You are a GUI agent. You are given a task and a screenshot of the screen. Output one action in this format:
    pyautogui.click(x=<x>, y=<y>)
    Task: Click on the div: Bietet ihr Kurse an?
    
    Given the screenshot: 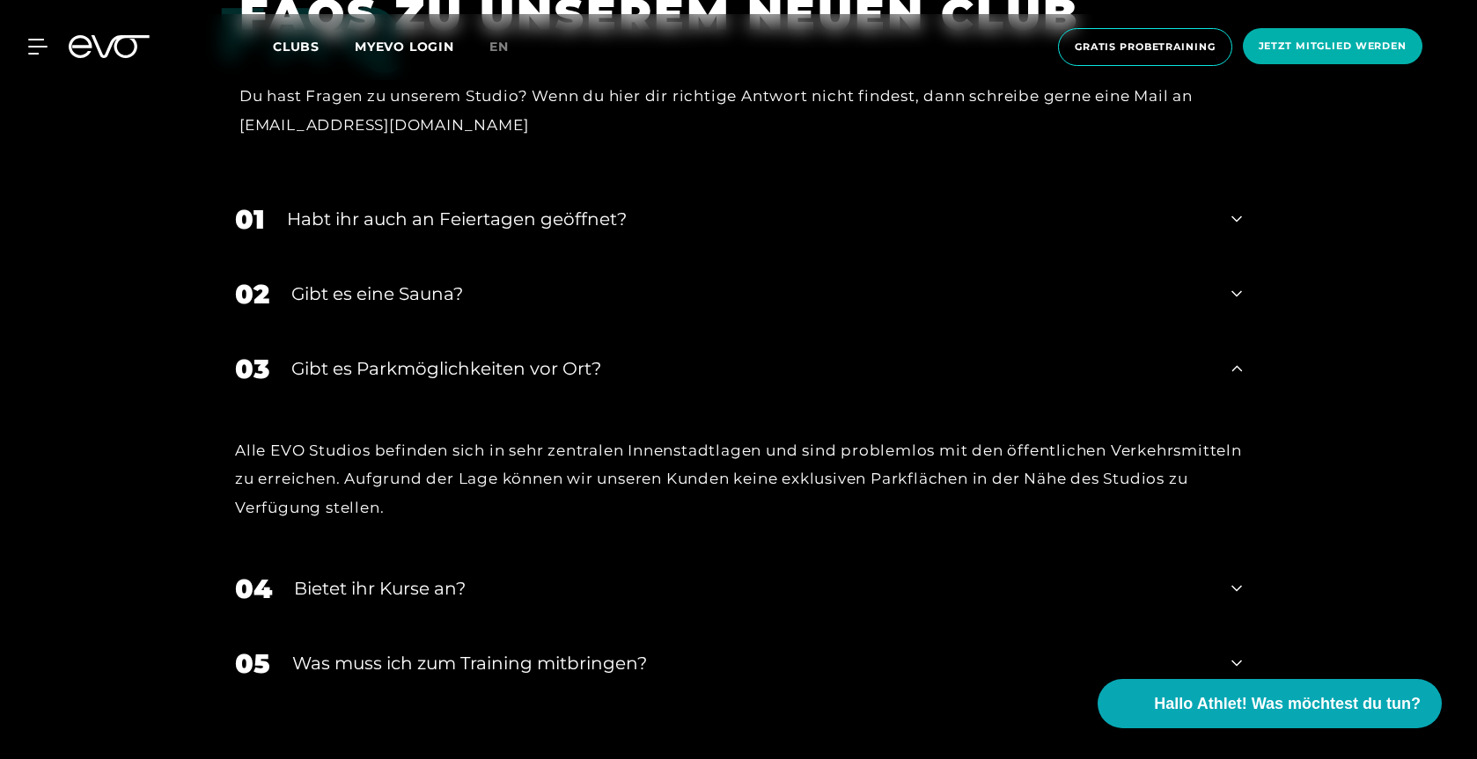 What is the action you would take?
    pyautogui.click(x=752, y=589)
    